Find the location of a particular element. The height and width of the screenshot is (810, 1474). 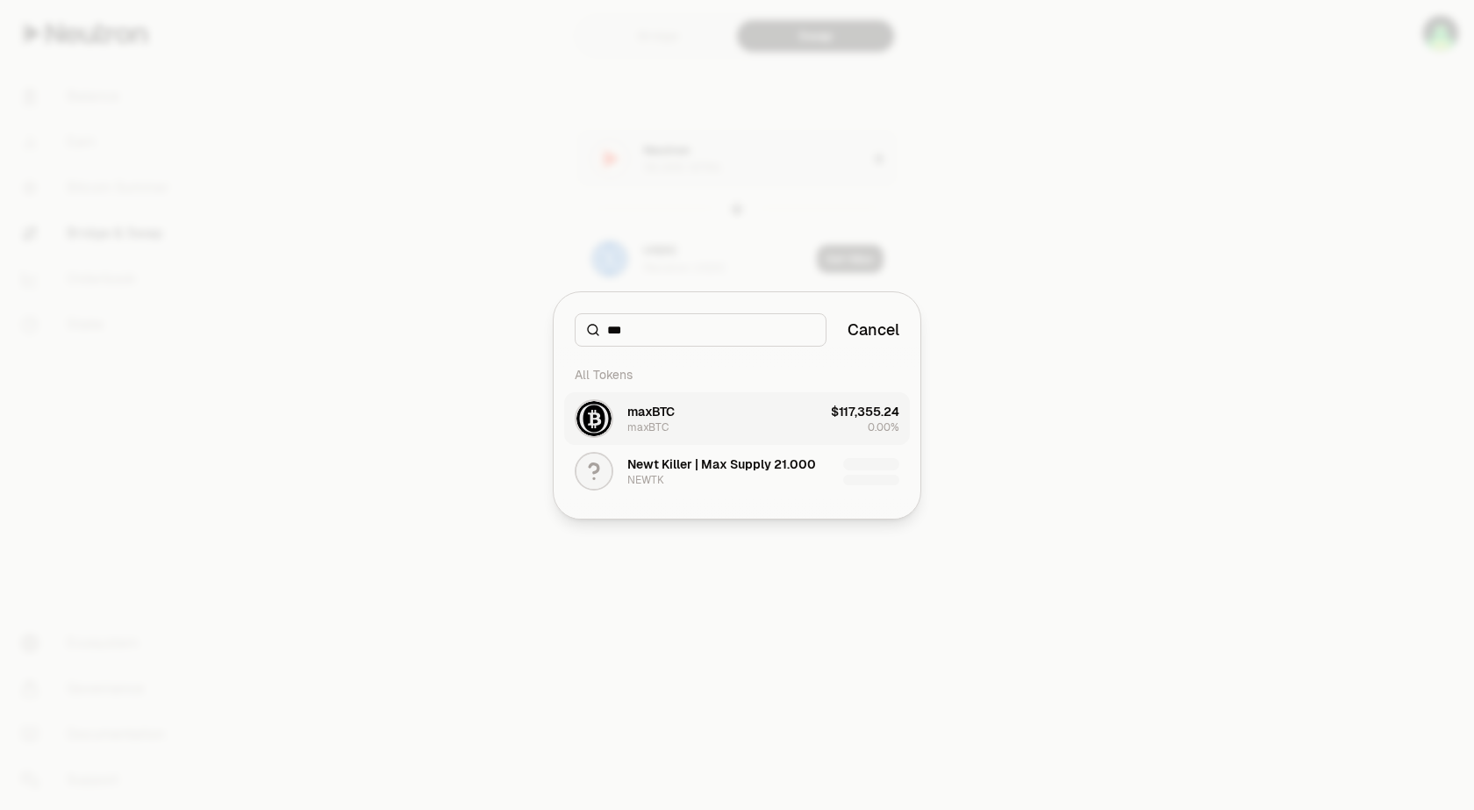

div: Newt Killer | Max Supply 21.000 is located at coordinates (721, 464).